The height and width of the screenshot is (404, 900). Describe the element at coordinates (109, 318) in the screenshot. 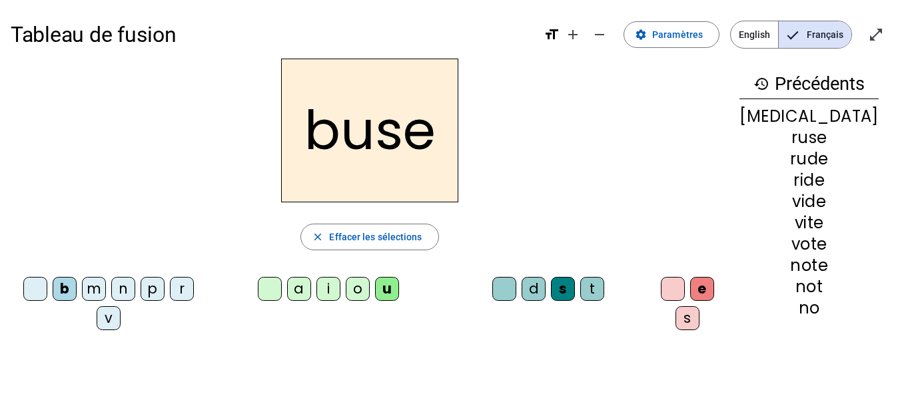

I see `div: v` at that location.